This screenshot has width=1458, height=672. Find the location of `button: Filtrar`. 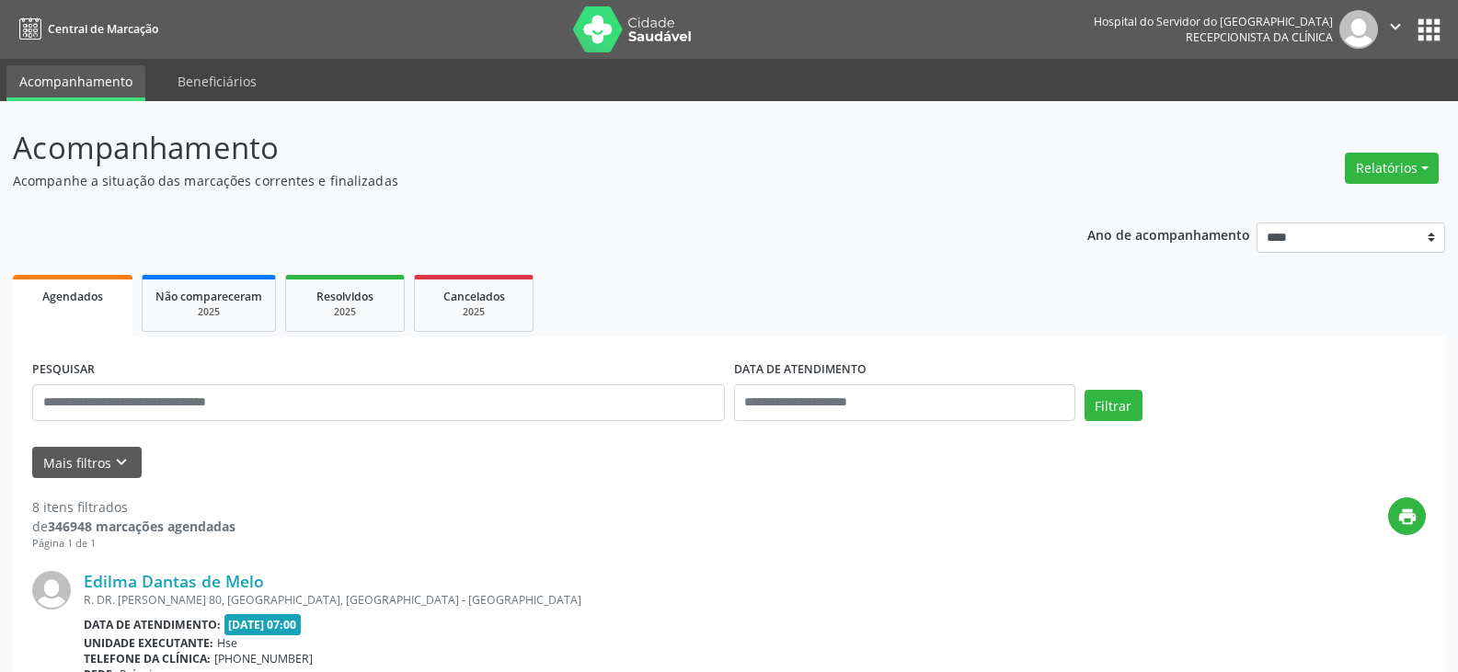

button: Filtrar is located at coordinates (1113, 406).